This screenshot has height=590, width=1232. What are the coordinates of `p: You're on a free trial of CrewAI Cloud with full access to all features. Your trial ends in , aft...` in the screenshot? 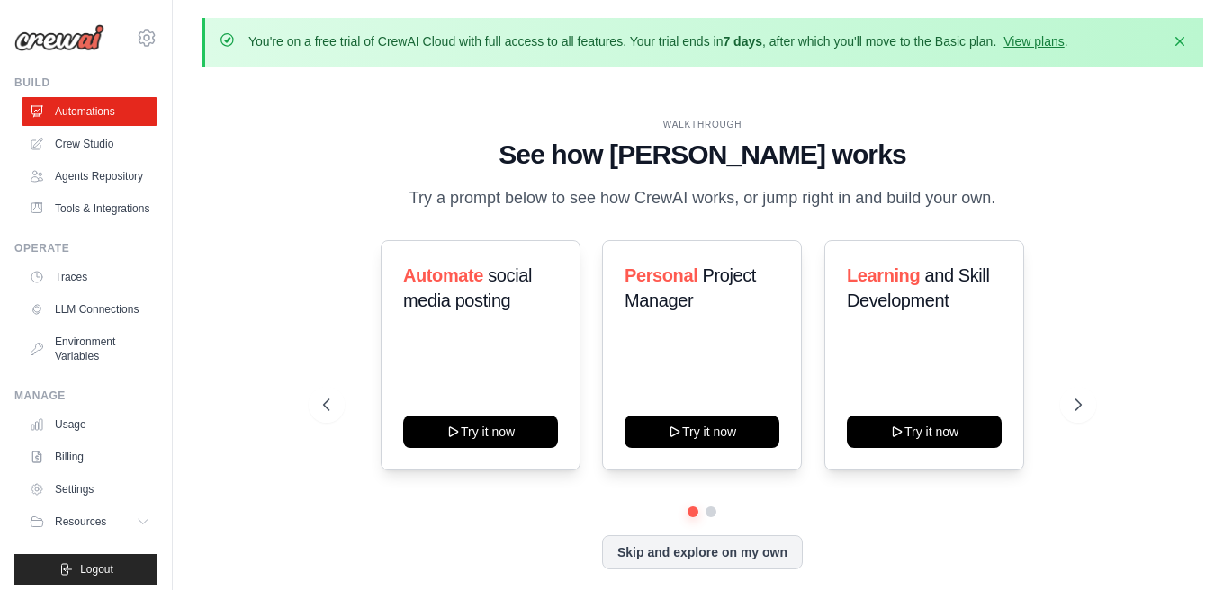 It's located at (658, 41).